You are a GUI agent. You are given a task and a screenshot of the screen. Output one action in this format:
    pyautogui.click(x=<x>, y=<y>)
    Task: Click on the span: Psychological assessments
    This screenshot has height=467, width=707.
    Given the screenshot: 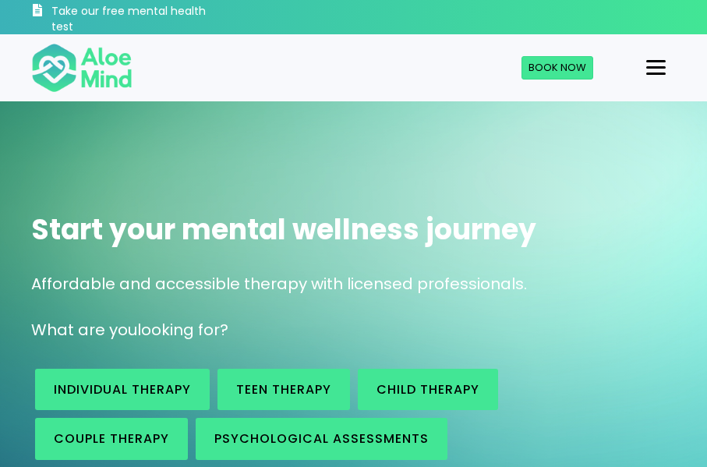 What is the action you would take?
    pyautogui.click(x=321, y=438)
    